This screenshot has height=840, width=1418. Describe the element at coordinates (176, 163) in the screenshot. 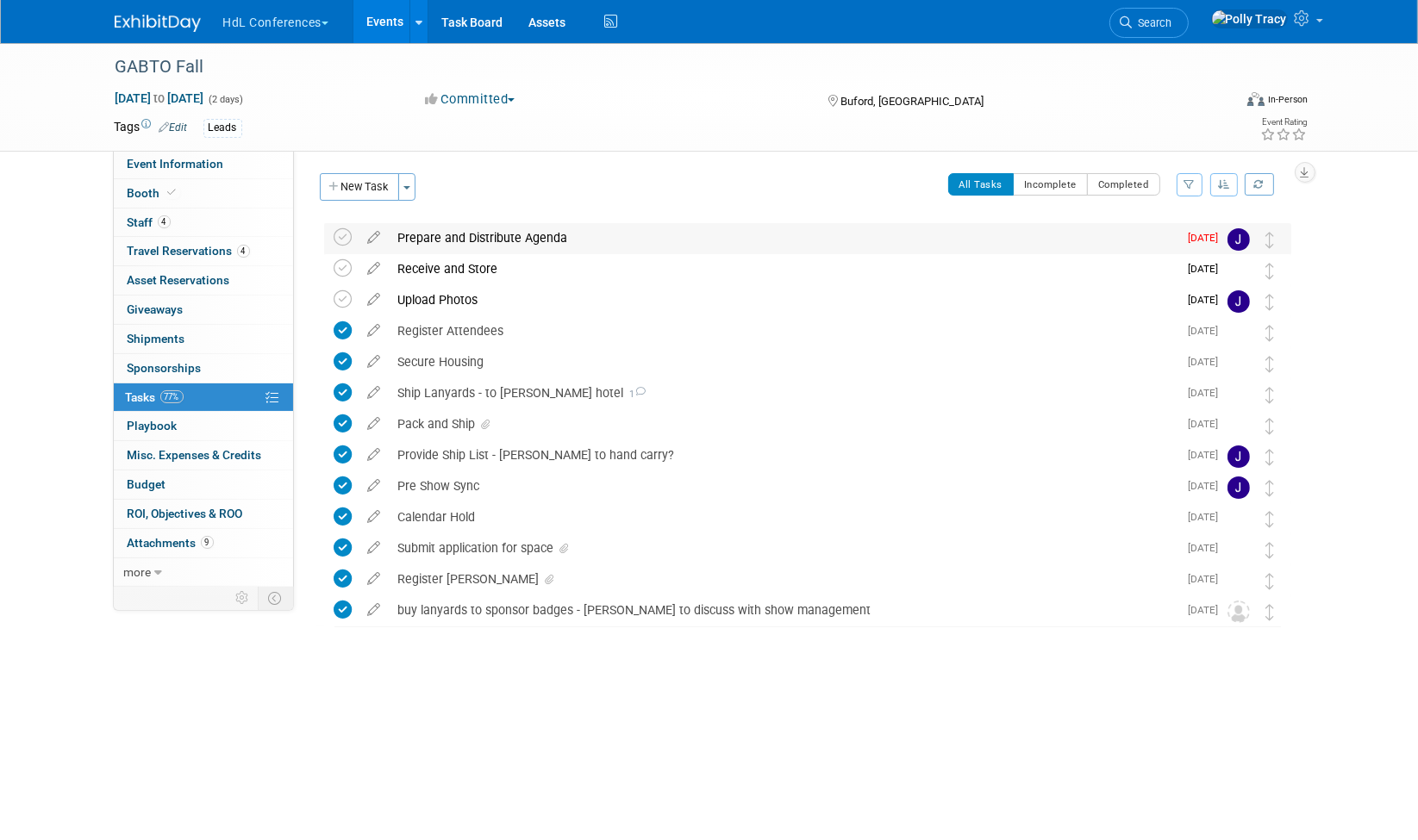

I see `span: Event Information` at that location.